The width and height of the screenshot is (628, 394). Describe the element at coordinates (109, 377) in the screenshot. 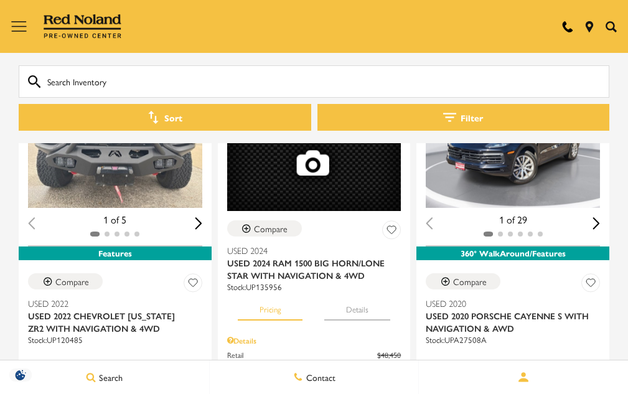

I see `span: Search` at that location.